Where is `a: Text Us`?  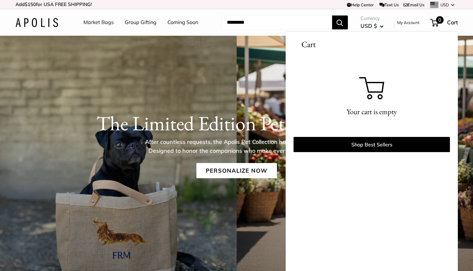
a: Text Us is located at coordinates (389, 5).